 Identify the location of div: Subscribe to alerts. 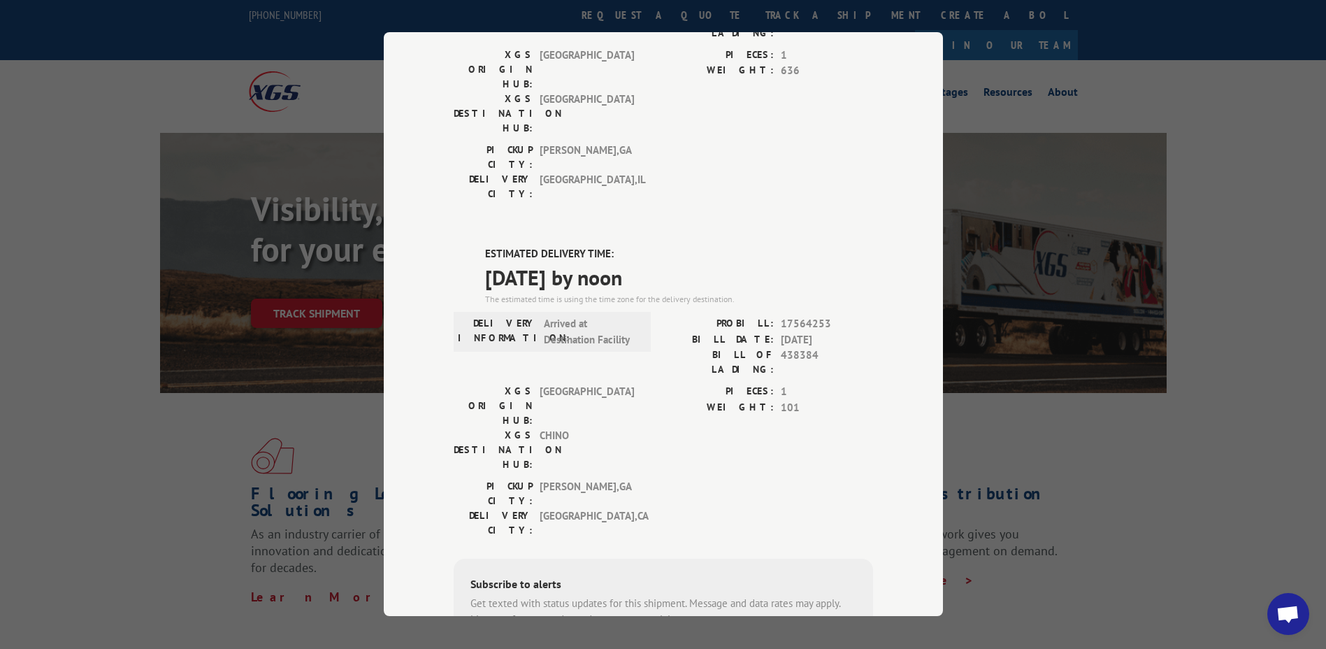
(663, 585).